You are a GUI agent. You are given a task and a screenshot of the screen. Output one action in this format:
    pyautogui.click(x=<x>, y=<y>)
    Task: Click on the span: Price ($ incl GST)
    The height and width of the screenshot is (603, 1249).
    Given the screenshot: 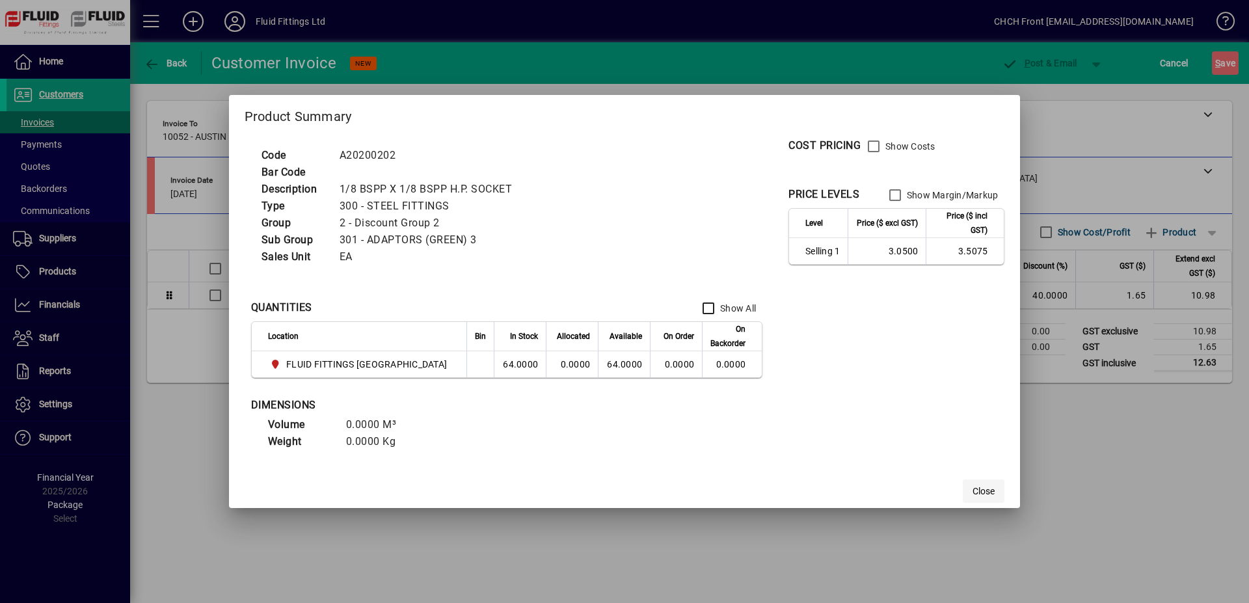 What is the action you would take?
    pyautogui.click(x=961, y=223)
    